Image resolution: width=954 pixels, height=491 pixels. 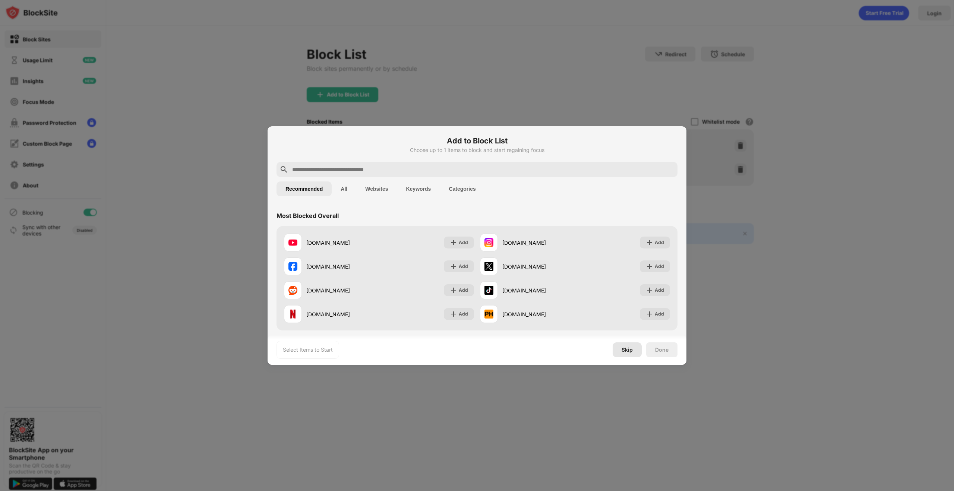 What do you see at coordinates (418, 189) in the screenshot?
I see `button: Keywords` at bounding box center [418, 189].